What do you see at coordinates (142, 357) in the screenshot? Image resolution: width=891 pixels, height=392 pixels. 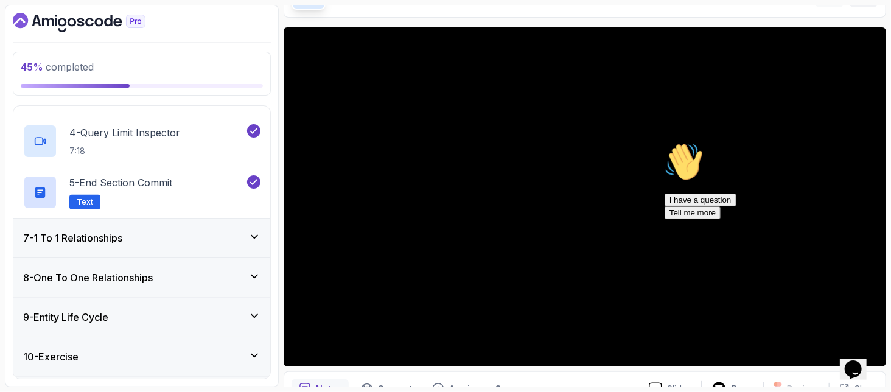 I see `button: 10-Exercise` at bounding box center [142, 357].